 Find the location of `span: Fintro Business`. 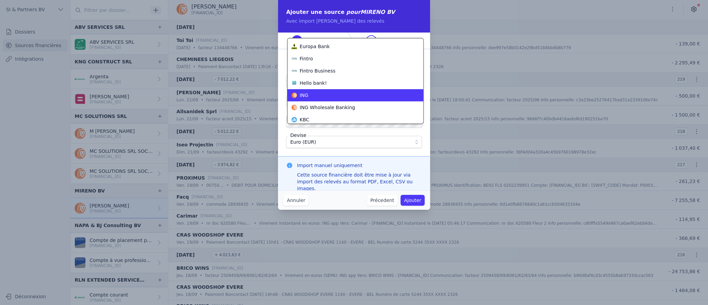

span: Fintro Business is located at coordinates (318, 71).